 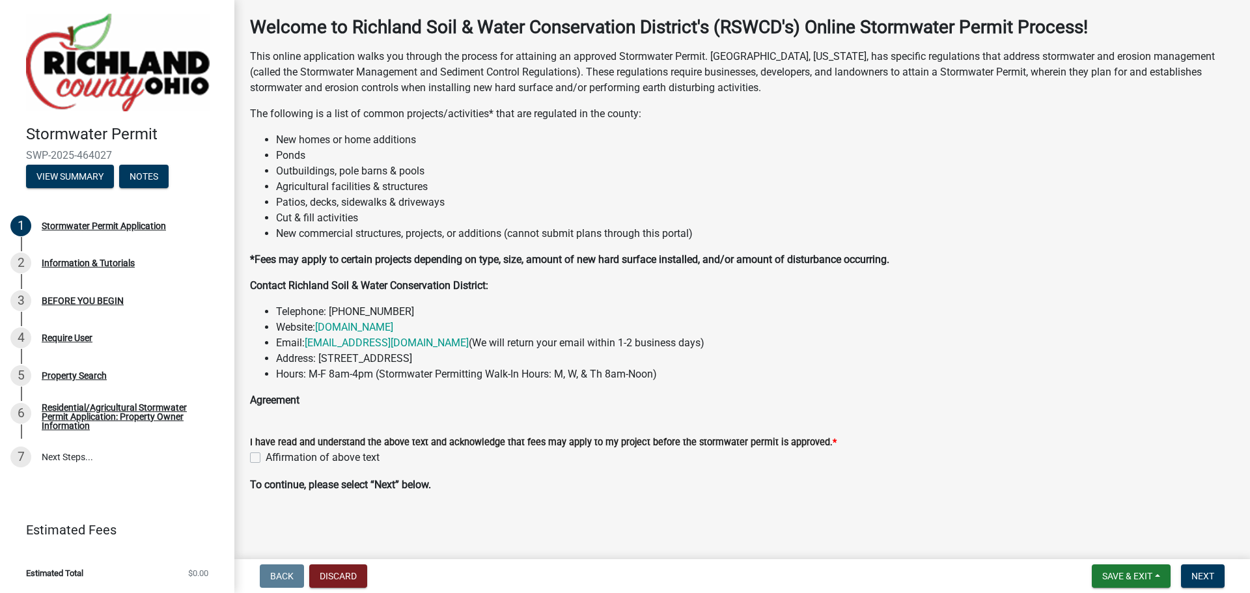 What do you see at coordinates (21, 338) in the screenshot?
I see `div: 4` at bounding box center [21, 338].